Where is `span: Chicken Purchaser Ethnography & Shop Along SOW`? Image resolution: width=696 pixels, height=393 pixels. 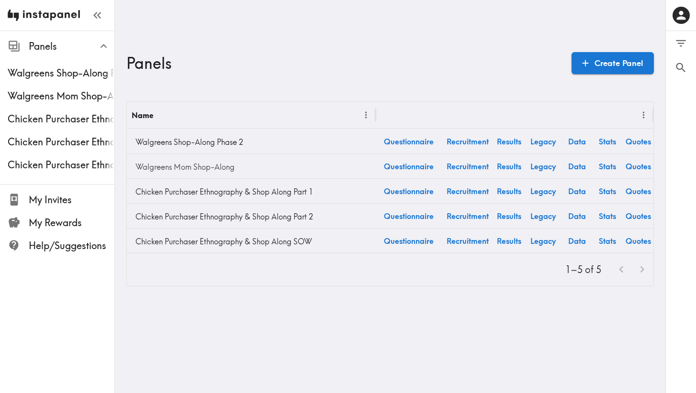
span: Chicken Purchaser Ethnography & Shop Along SOW is located at coordinates (61, 165).